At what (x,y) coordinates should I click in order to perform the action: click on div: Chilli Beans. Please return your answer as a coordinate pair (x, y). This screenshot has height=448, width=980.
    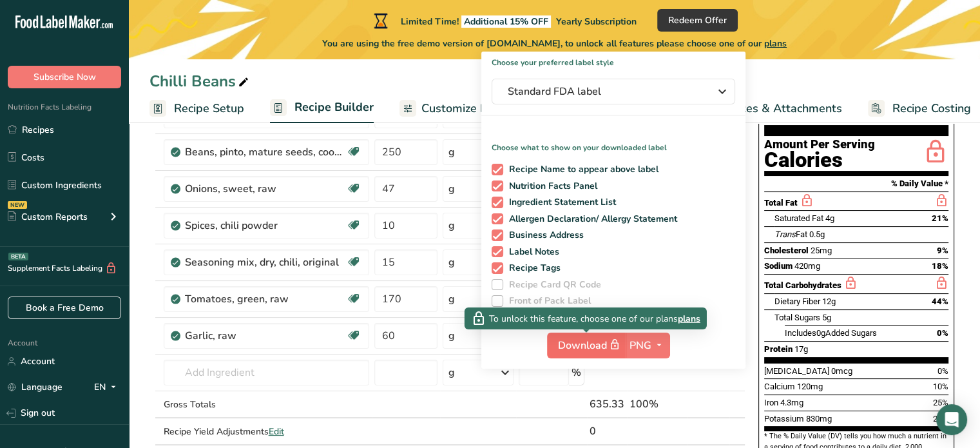
    Looking at the image, I should click on (200, 81).